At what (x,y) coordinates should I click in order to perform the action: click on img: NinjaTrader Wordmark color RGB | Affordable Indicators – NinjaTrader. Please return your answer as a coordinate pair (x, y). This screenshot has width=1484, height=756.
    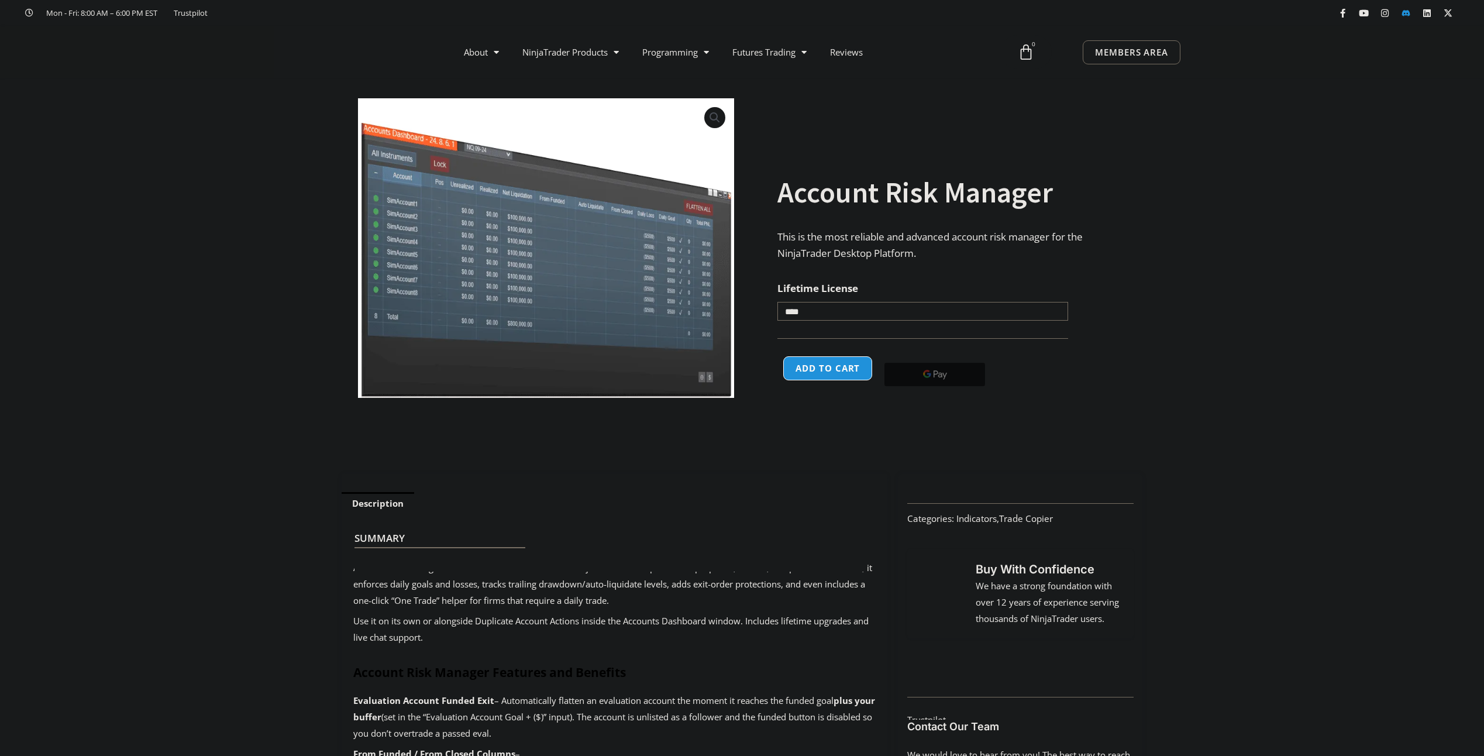
    Looking at the image, I should click on (1020, 668).